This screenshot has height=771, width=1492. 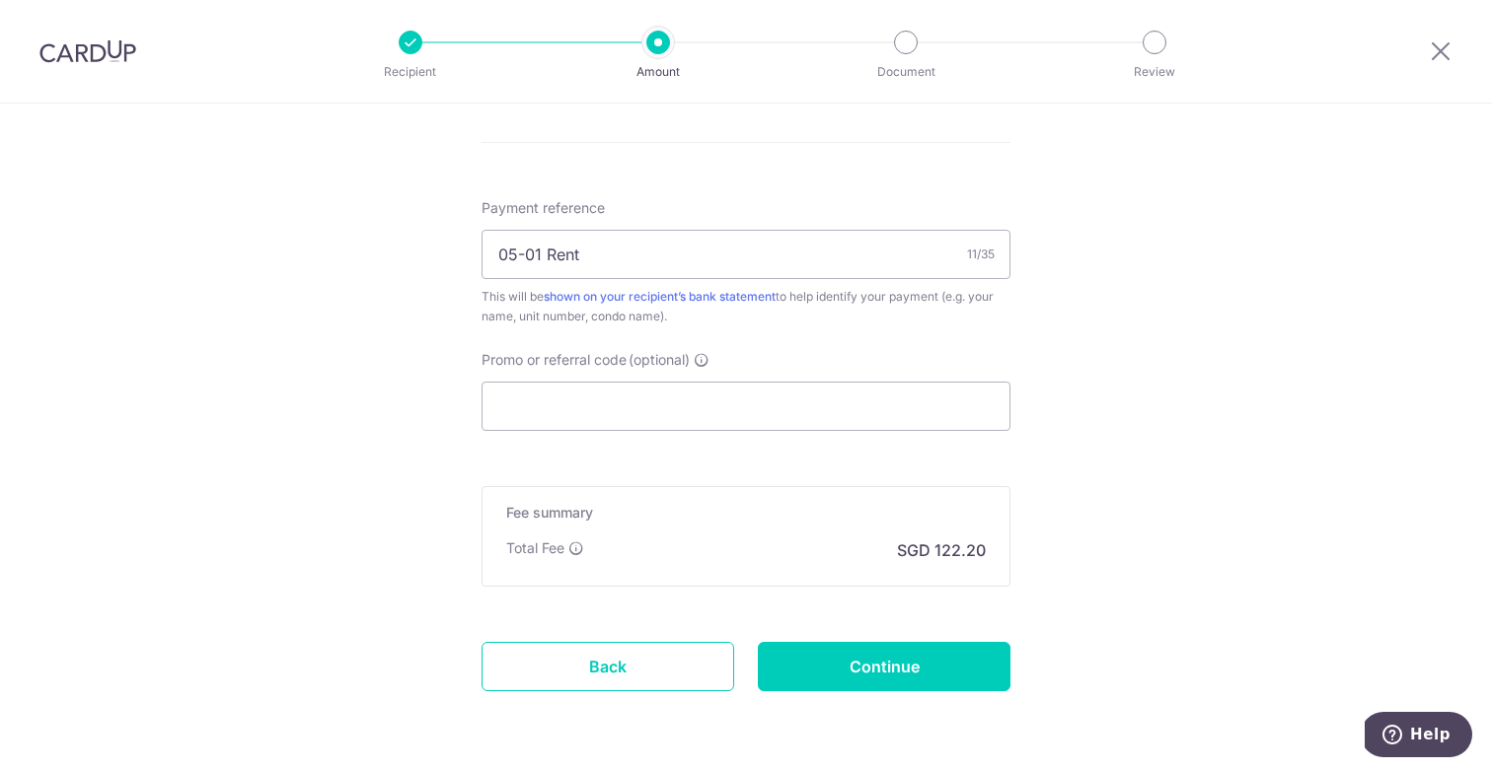 What do you see at coordinates (659, 360) in the screenshot?
I see `span: (optional)` at bounding box center [659, 360].